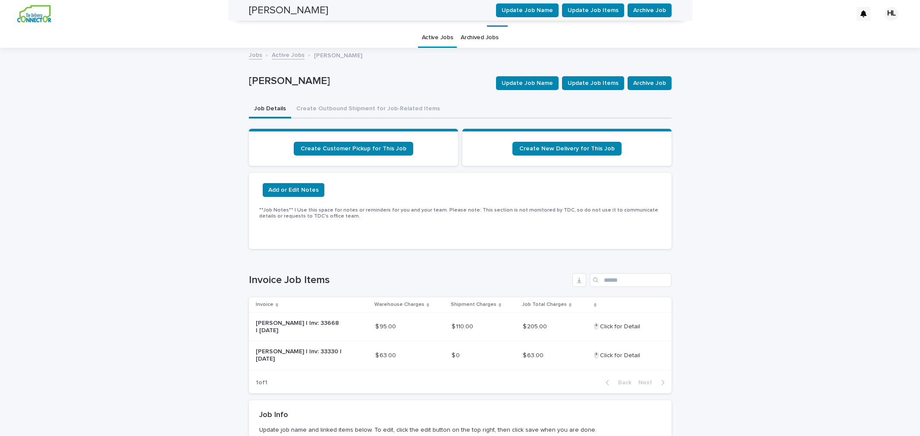  What do you see at coordinates (630, 280) in the screenshot?
I see `div: Search` at bounding box center [630, 280].